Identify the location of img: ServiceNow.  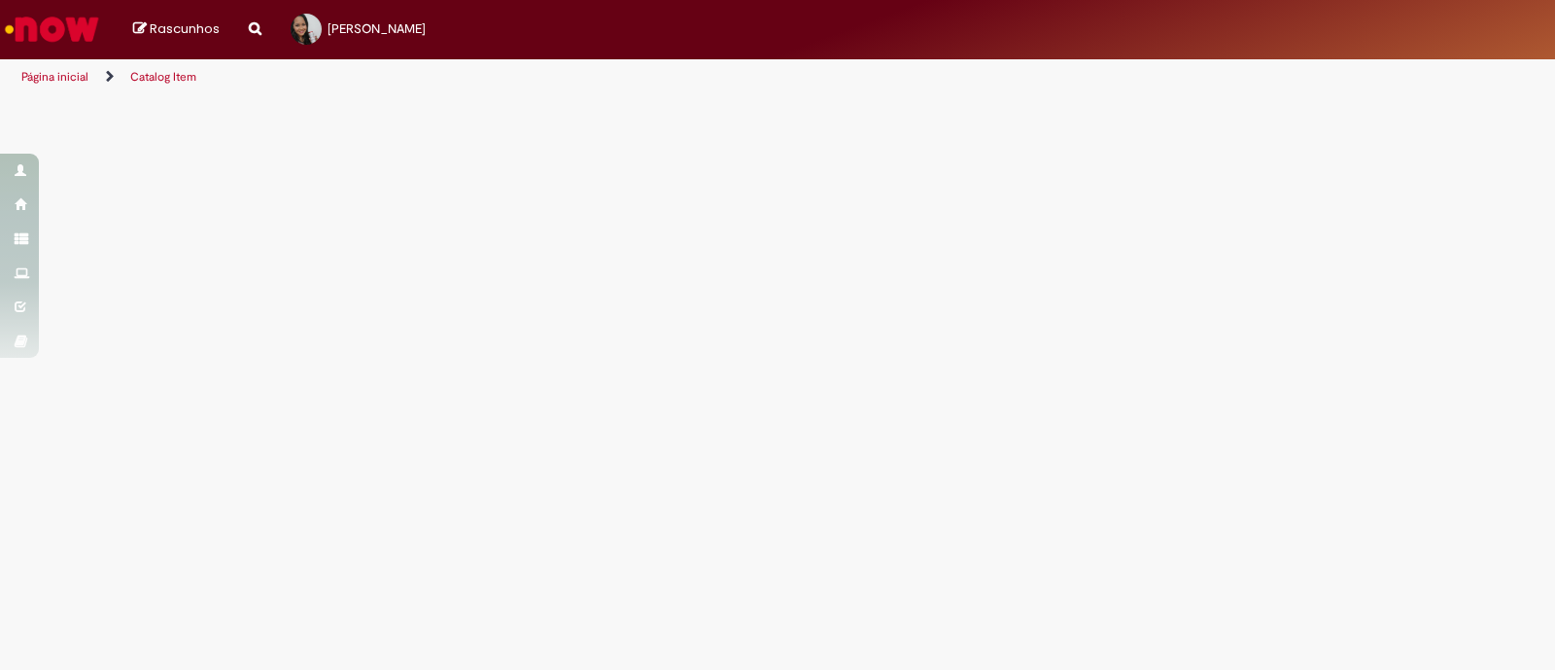
(52, 29).